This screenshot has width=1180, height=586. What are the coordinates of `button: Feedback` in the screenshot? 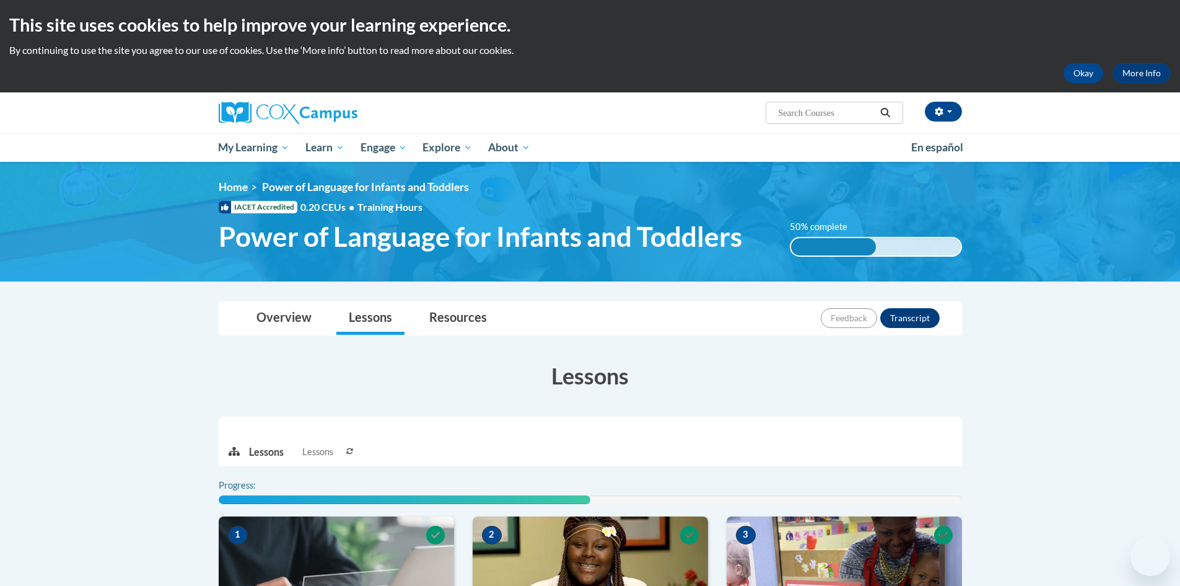 It's located at (849, 318).